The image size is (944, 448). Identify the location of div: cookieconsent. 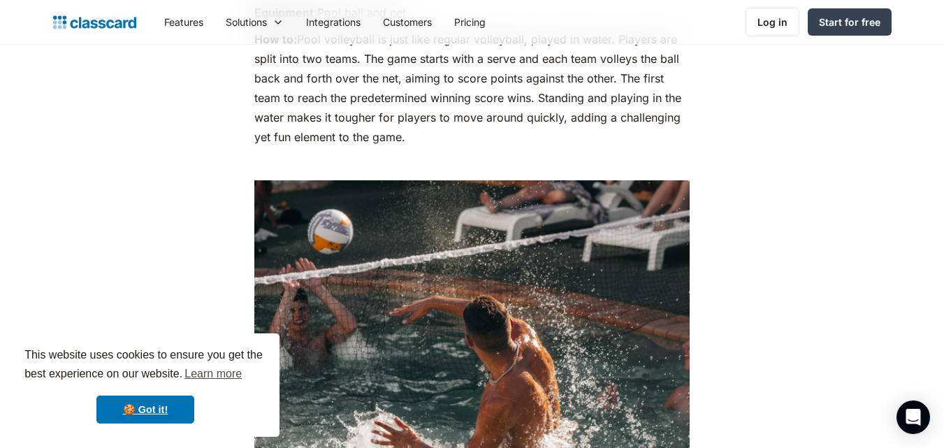
(145, 385).